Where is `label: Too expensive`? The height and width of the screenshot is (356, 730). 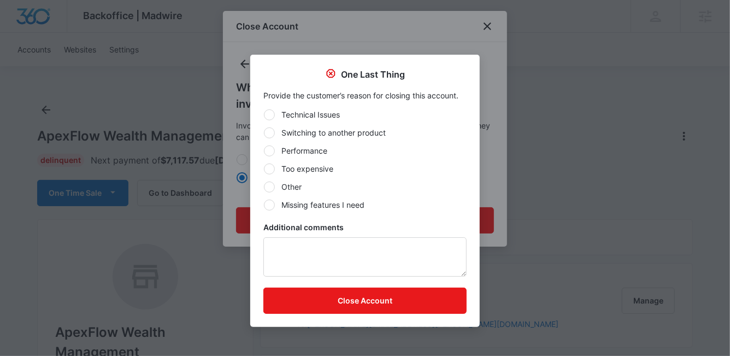
label: Too expensive is located at coordinates (365, 168).